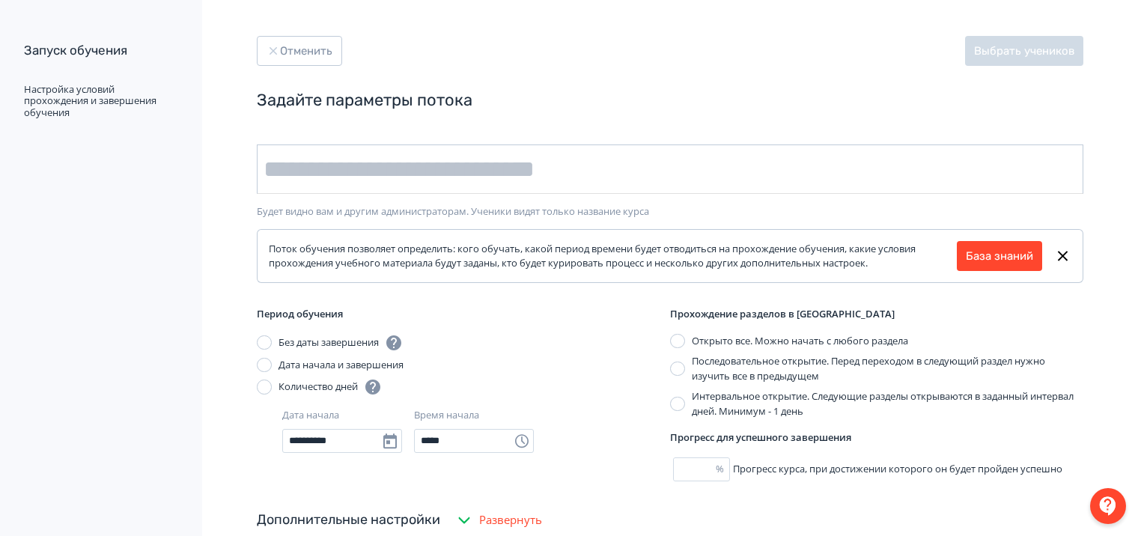 This screenshot has width=1138, height=536. I want to click on div: Период обучения, so click(464, 315).